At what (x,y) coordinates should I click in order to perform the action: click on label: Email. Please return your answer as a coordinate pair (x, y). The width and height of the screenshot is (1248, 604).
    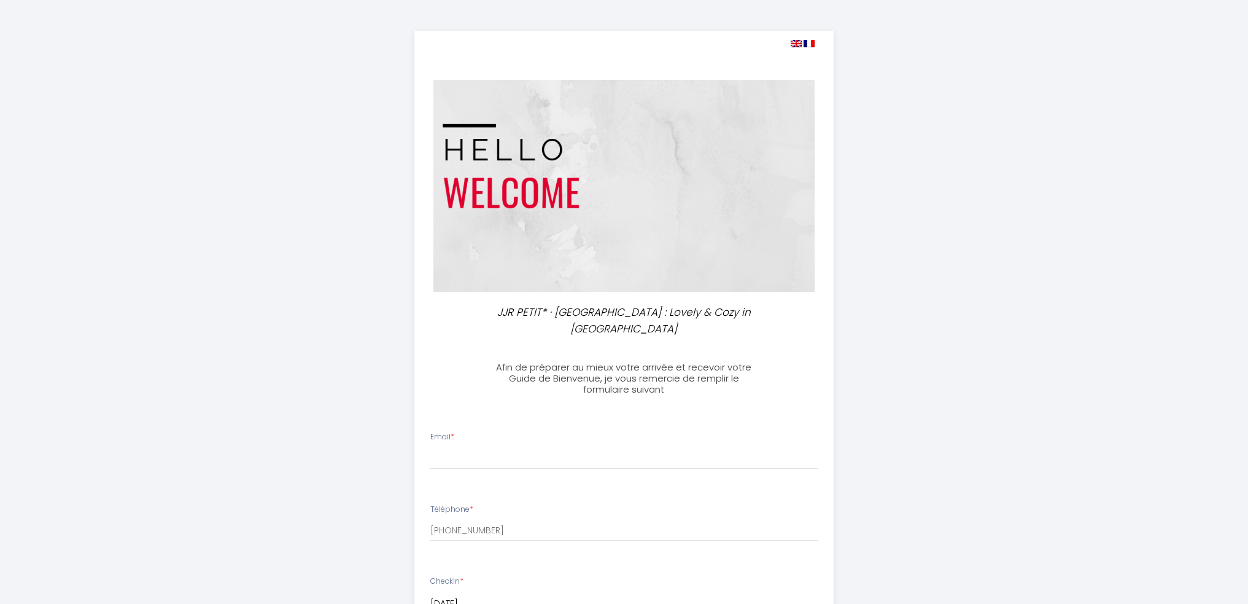
    Looking at the image, I should click on (442, 437).